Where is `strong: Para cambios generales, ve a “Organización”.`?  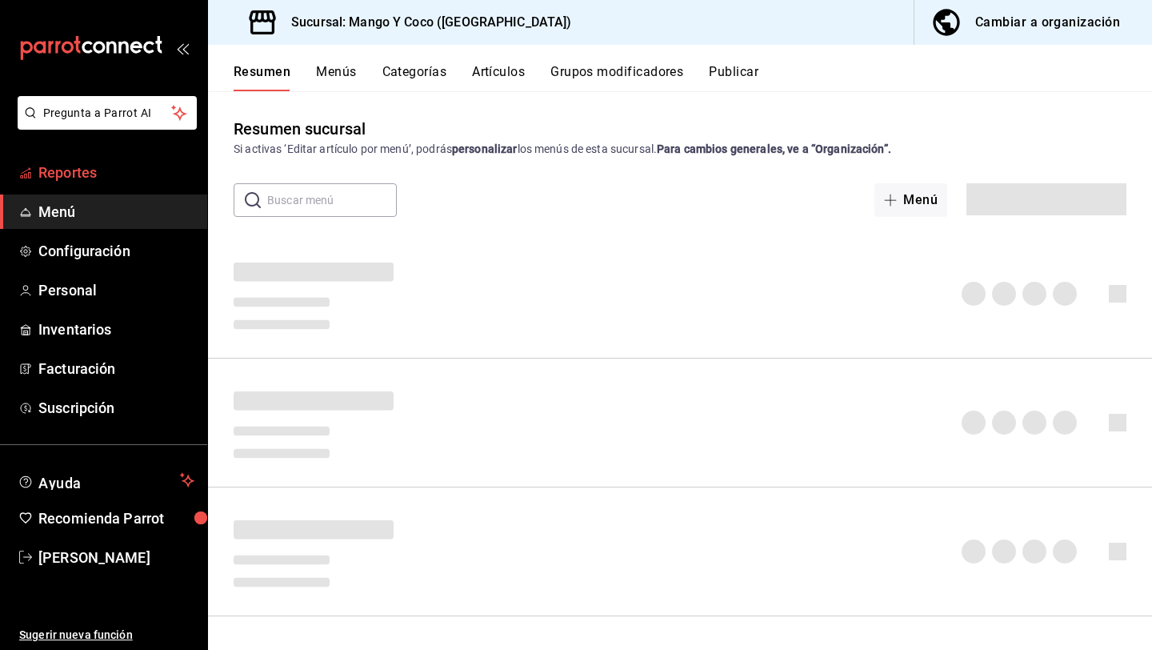
strong: Para cambios generales, ve a “Organización”. is located at coordinates (774, 149).